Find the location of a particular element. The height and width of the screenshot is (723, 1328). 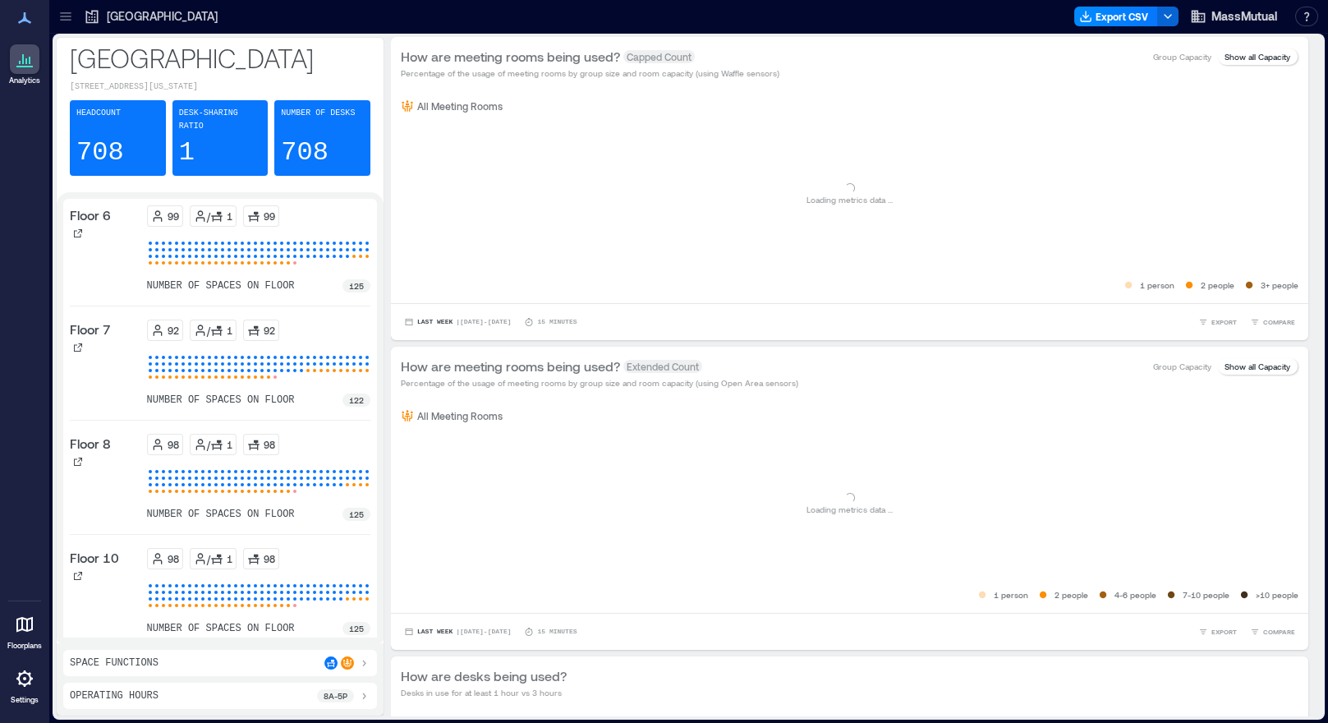

a: Settings is located at coordinates (25, 684).